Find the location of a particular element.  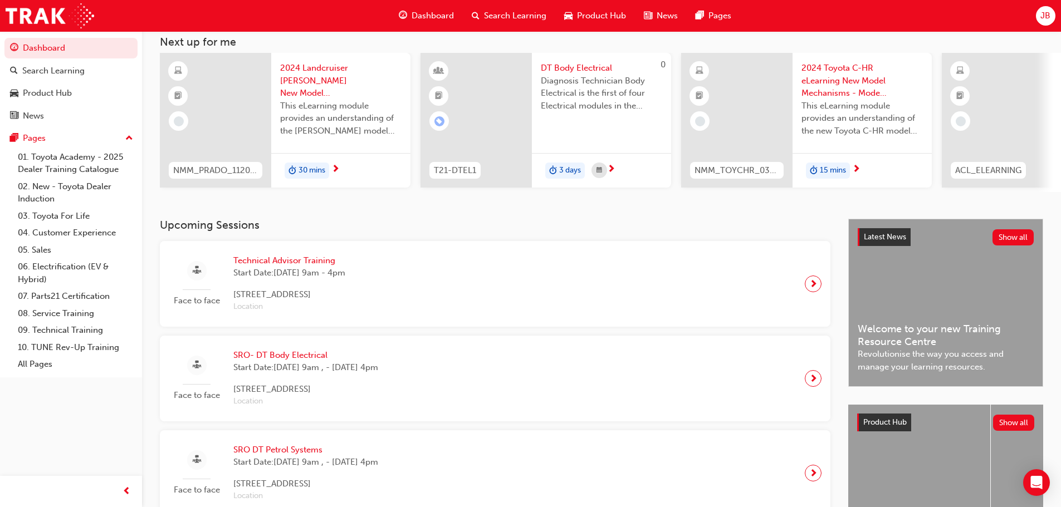

div: Pages is located at coordinates (34, 138).